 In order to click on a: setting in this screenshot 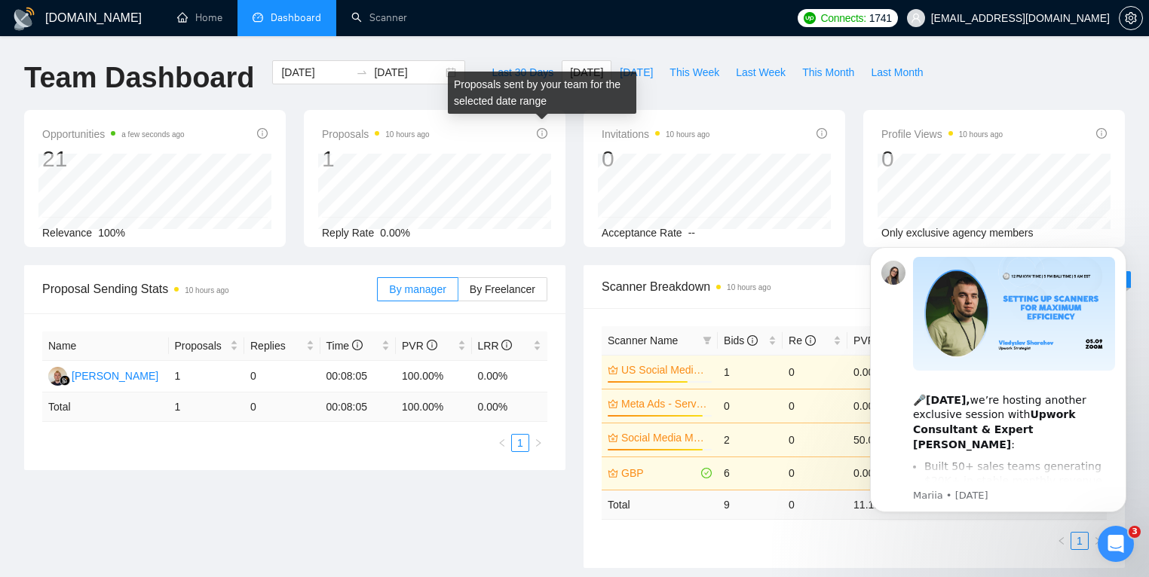, I will do `click(1131, 18)`.